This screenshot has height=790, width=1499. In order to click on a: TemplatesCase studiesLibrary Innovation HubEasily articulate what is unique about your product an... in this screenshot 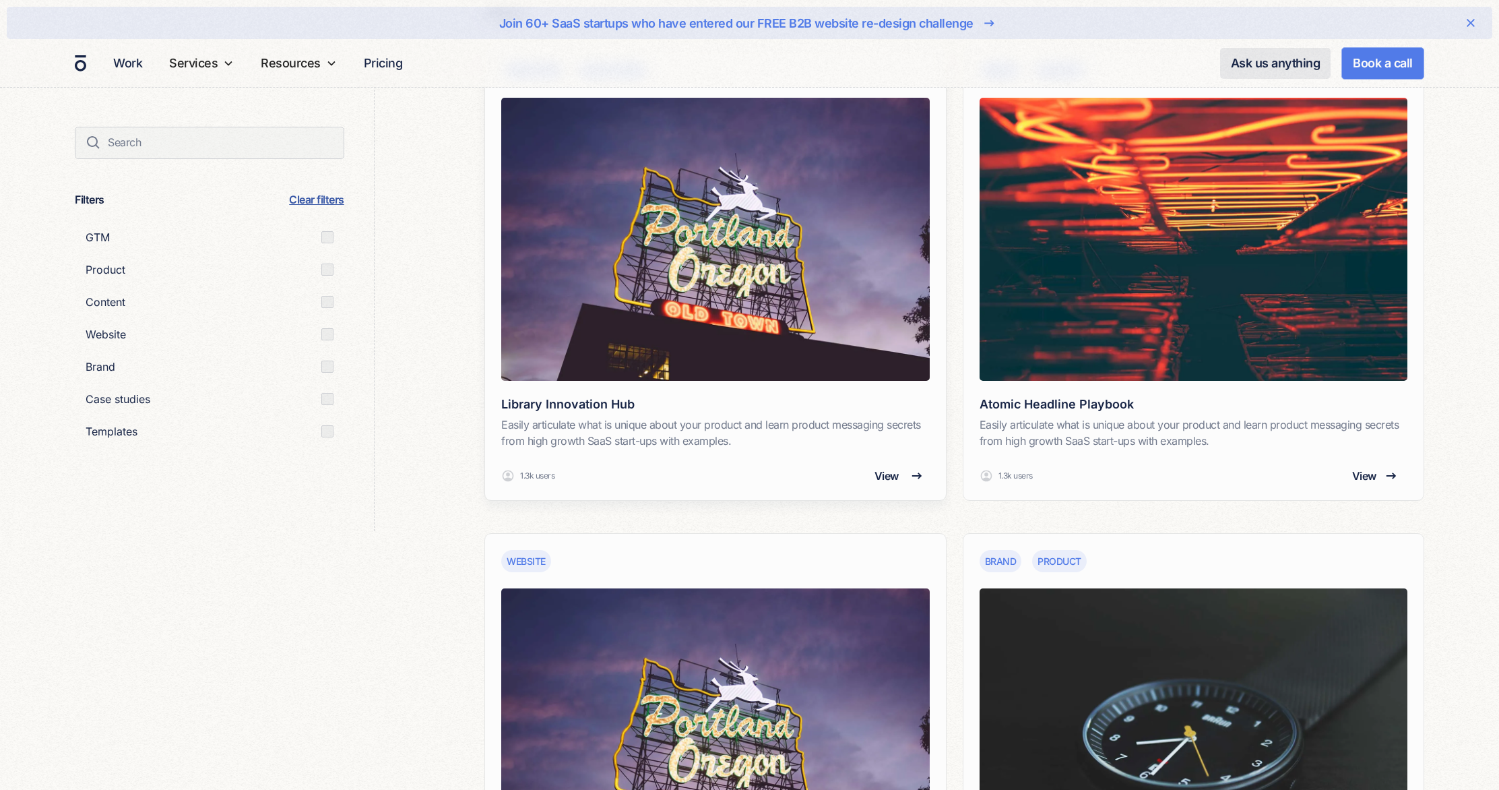, I will do `click(715, 272)`.